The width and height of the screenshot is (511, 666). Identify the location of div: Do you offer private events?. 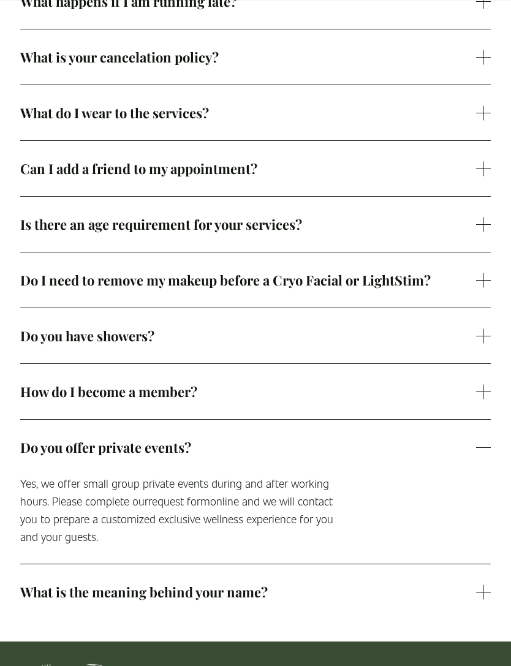
(255, 519).